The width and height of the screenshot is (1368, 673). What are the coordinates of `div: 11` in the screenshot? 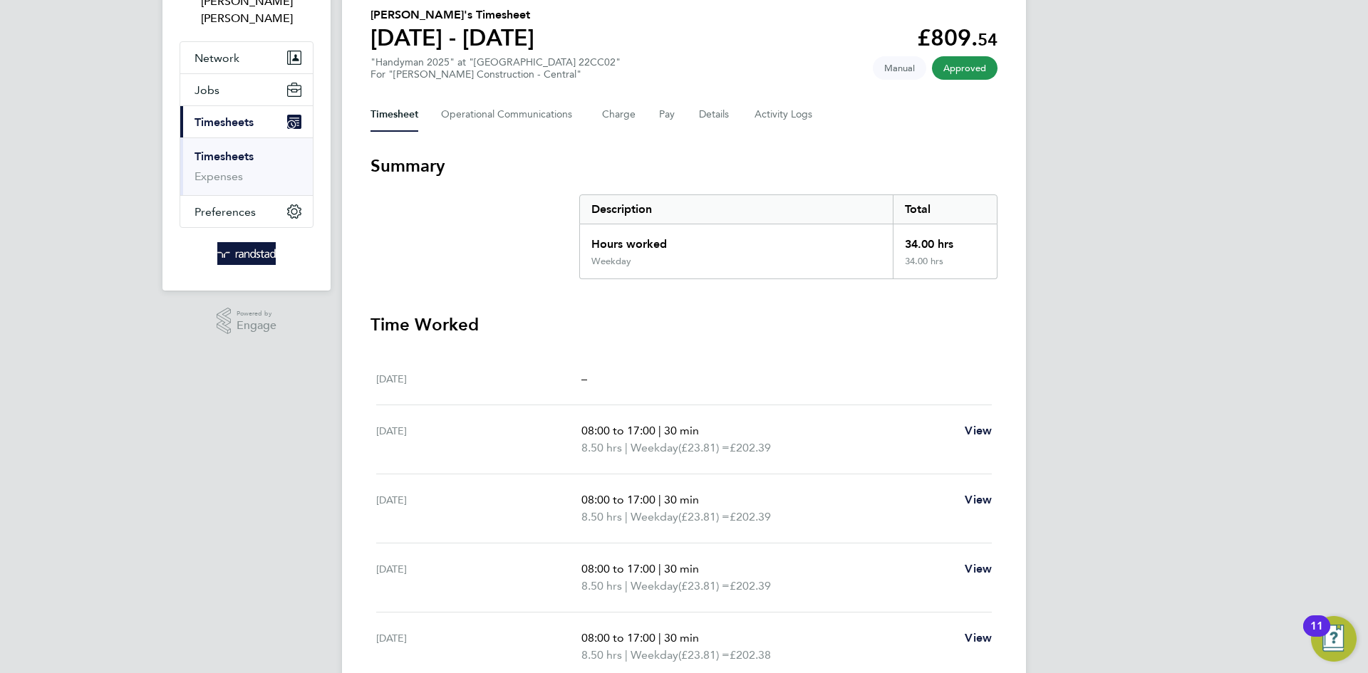 It's located at (1317, 636).